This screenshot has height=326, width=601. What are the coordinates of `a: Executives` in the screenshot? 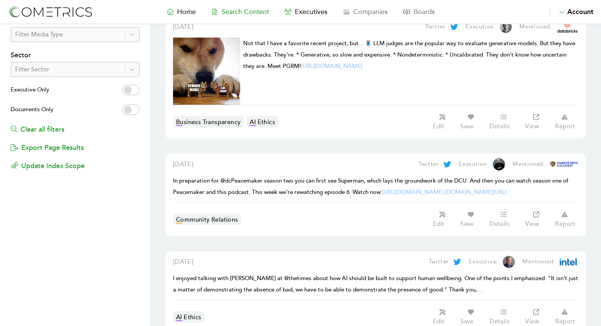 It's located at (306, 12).